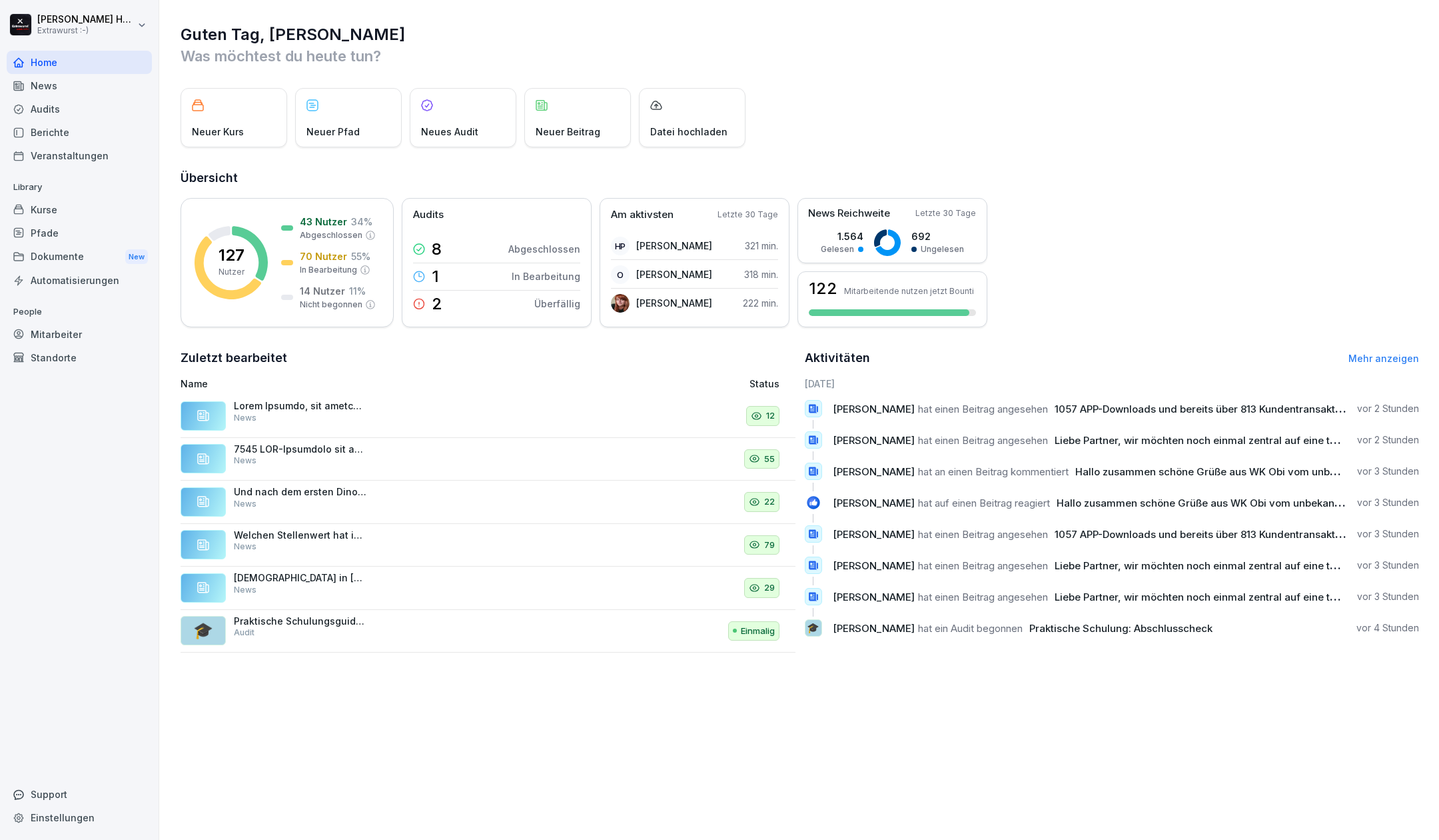 The height and width of the screenshot is (840, 1439). What do you see at coordinates (748, 215) in the screenshot?
I see `p: Letzte 30 Tage` at bounding box center [748, 215].